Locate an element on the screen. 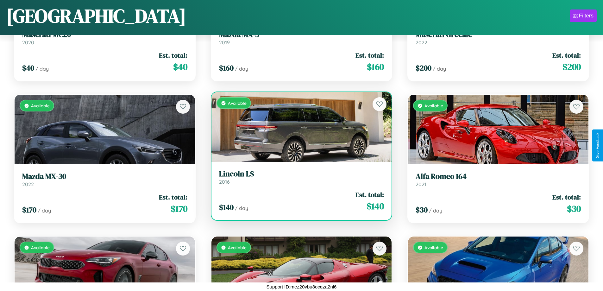 The height and width of the screenshot is (291, 603). h3: Mazda MX-30 is located at coordinates (105, 176).